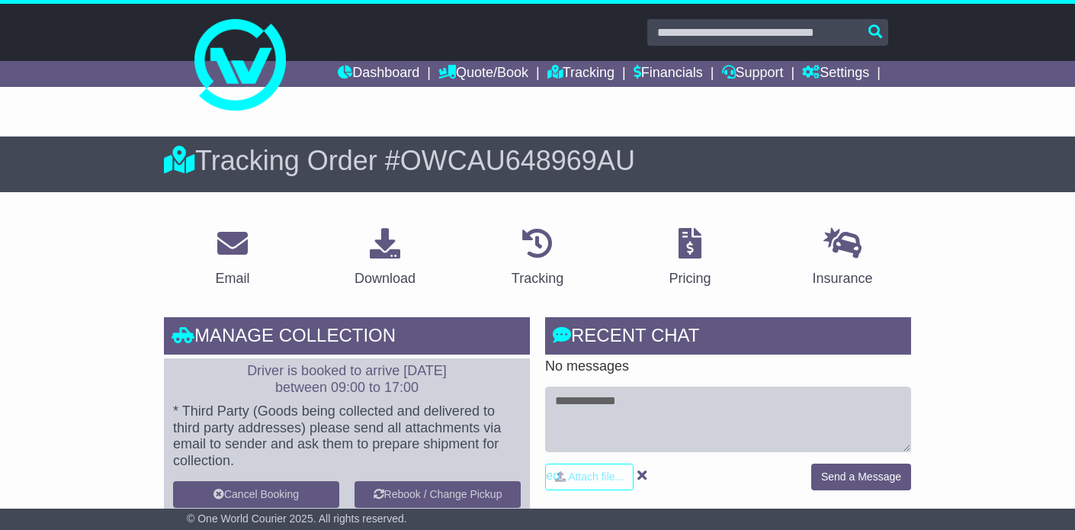 This screenshot has height=530, width=1075. What do you see at coordinates (753, 74) in the screenshot?
I see `a: Support` at bounding box center [753, 74].